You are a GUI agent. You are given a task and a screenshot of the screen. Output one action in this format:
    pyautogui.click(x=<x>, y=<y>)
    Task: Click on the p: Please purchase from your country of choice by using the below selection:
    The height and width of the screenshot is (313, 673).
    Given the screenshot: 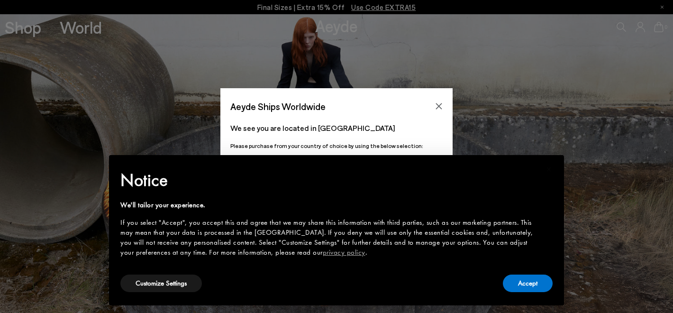 What is the action you would take?
    pyautogui.click(x=336, y=145)
    